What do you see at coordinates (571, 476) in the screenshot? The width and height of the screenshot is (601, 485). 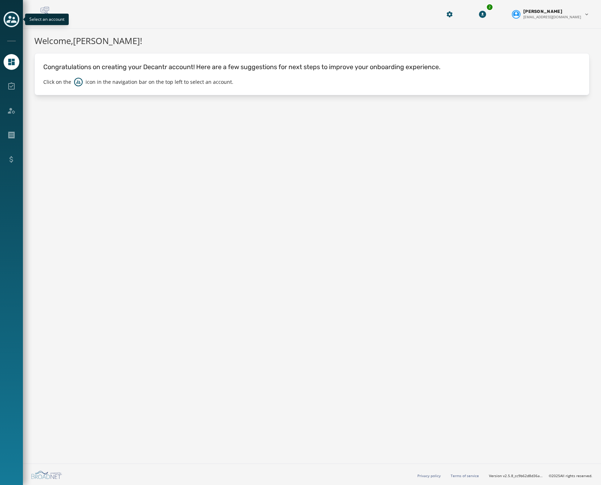 I see `span: © 2025 All rights reserved.` at bounding box center [571, 476].